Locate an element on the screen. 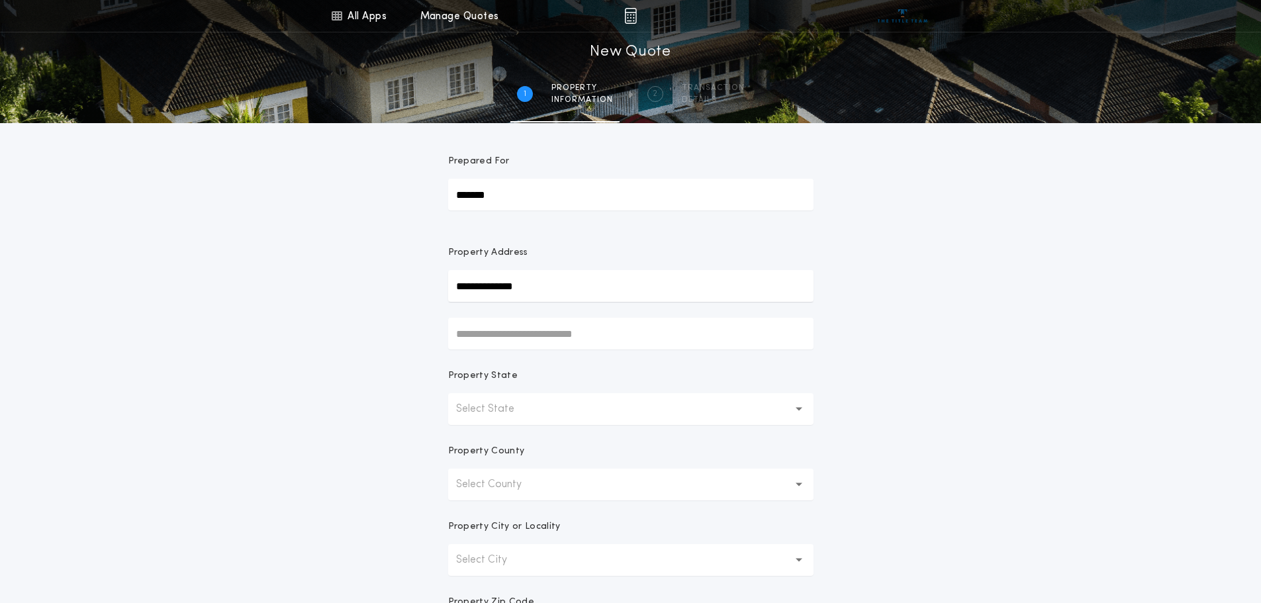 The height and width of the screenshot is (603, 1261). button: Select City is located at coordinates (631, 560).